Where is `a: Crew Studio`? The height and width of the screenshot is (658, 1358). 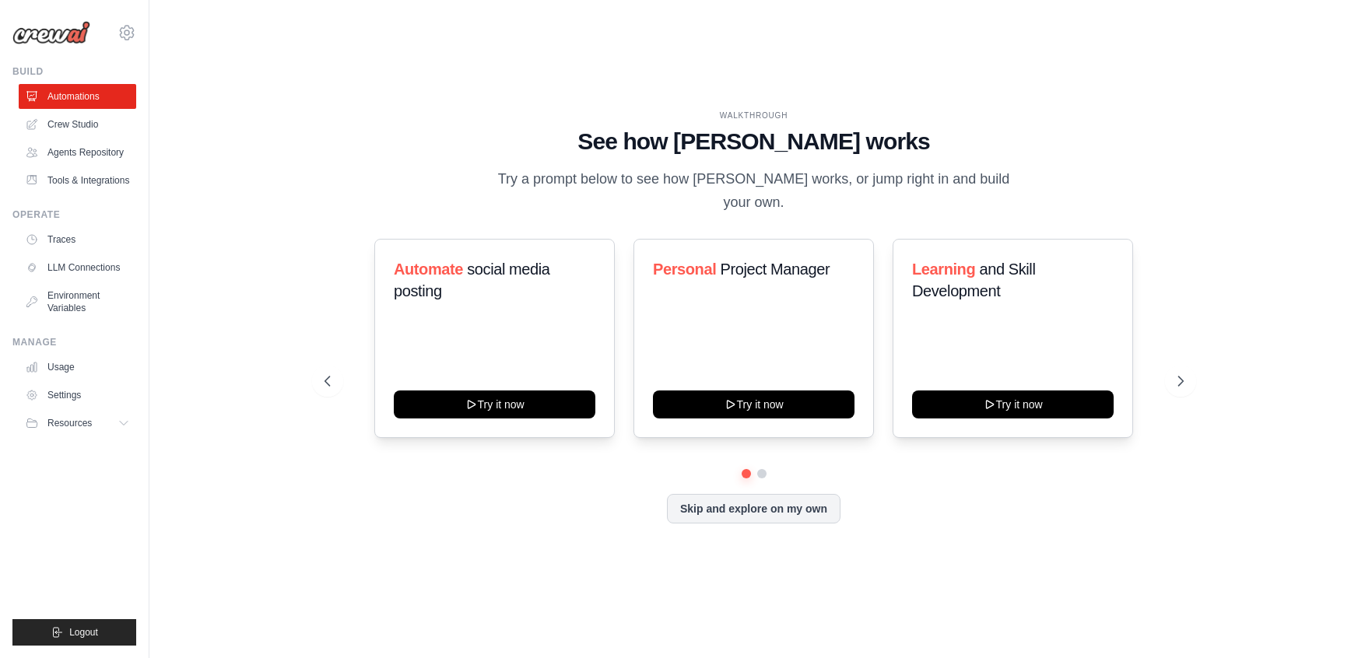 a: Crew Studio is located at coordinates (77, 124).